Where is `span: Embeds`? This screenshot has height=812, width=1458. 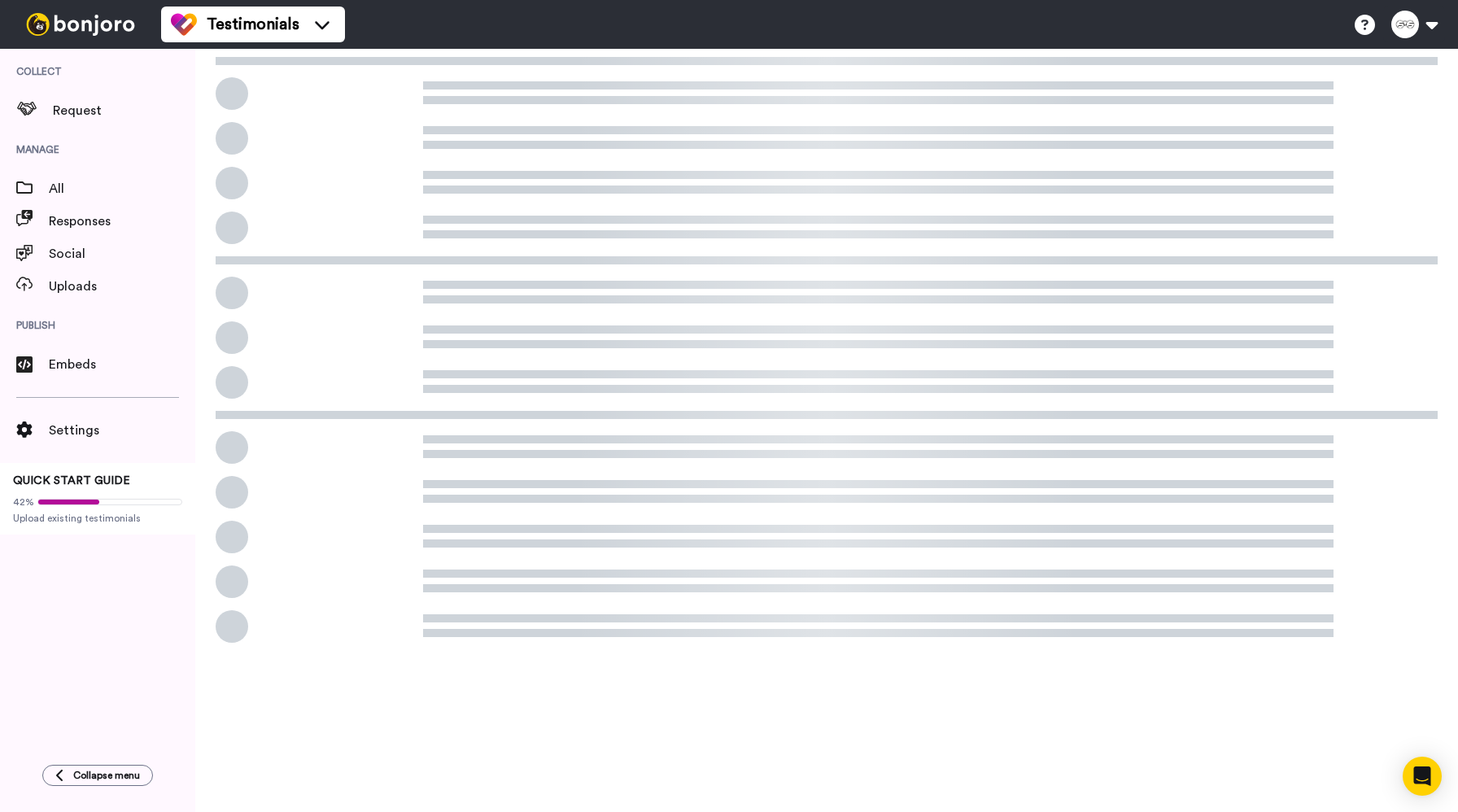 span: Embeds is located at coordinates (122, 364).